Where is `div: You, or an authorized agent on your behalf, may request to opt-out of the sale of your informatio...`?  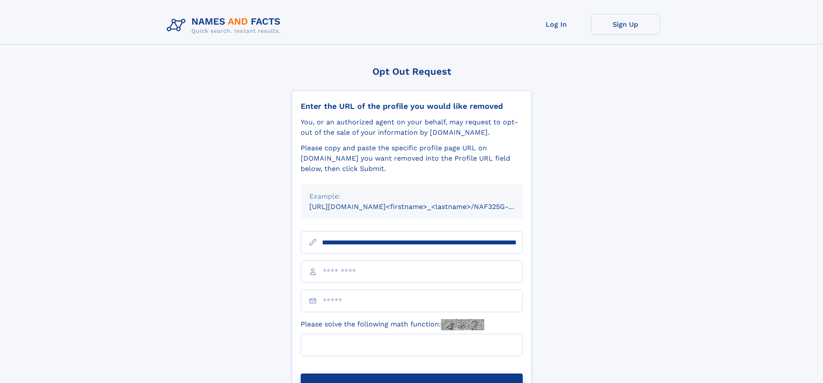 div: You, or an authorized agent on your behalf, may request to opt-out of the sale of your informatio... is located at coordinates (412, 127).